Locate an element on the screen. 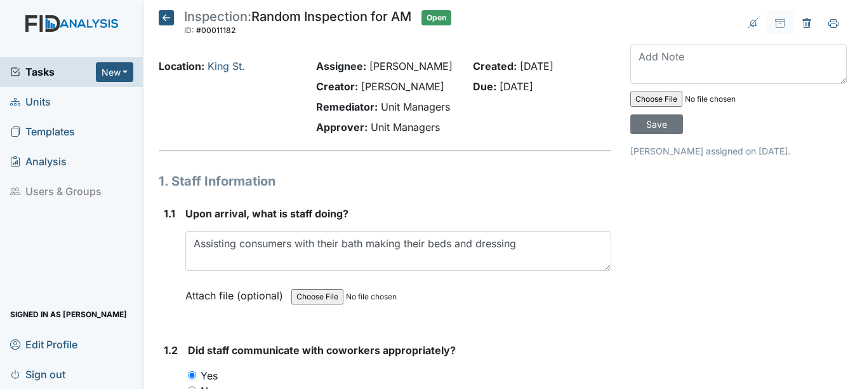  span: Open is located at coordinates (436, 18).